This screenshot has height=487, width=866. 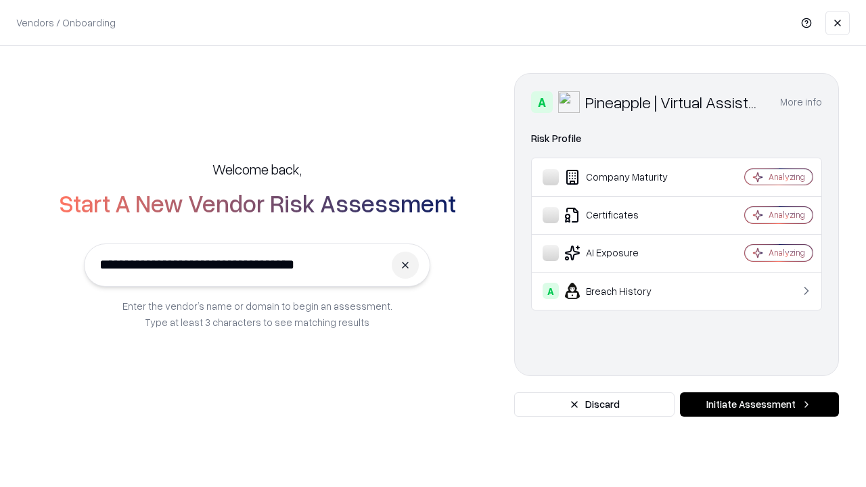 What do you see at coordinates (257, 203) in the screenshot?
I see `h2: Start A New Vendor Risk Assessment` at bounding box center [257, 203].